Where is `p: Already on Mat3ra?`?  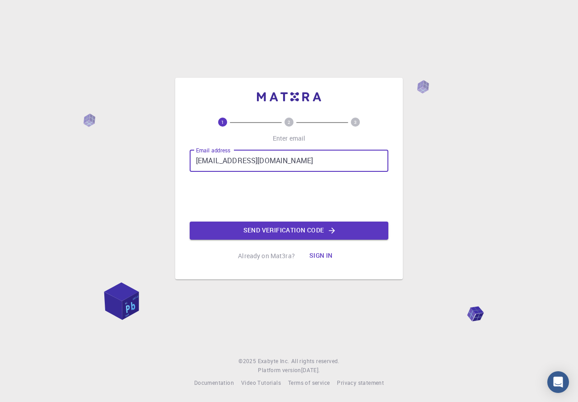
p: Already on Mat3ra? is located at coordinates (267, 256).